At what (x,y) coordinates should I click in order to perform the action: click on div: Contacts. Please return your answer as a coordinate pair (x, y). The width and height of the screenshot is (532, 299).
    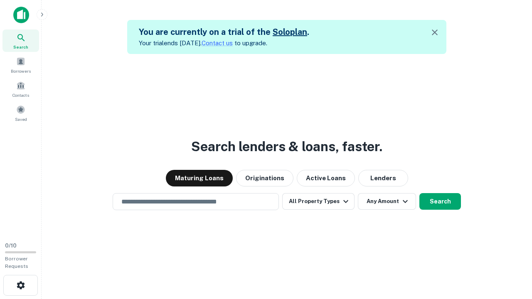
    Looking at the image, I should click on (21, 89).